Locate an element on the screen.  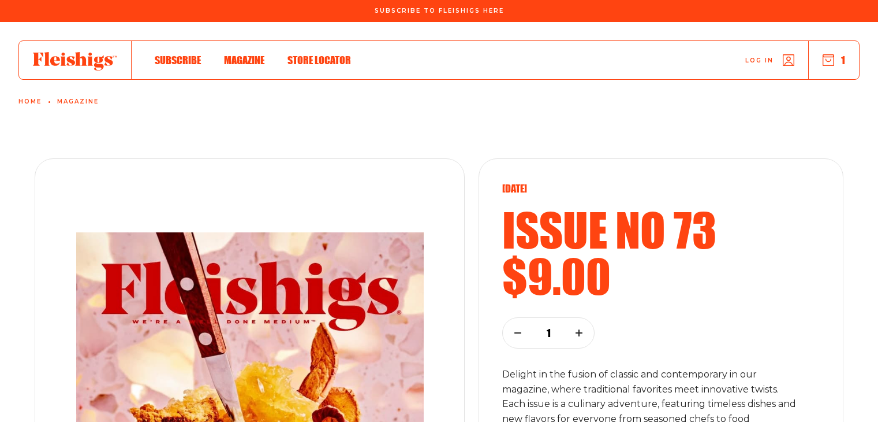
span: Subscribe is located at coordinates (178, 60).